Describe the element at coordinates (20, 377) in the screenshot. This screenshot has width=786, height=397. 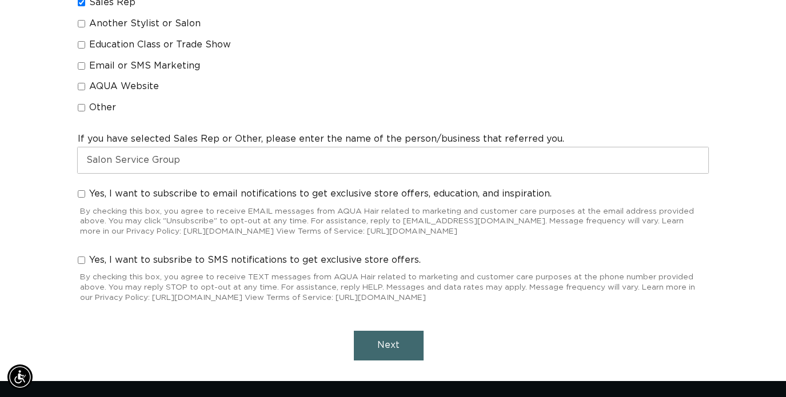
I see `div: Accessibility Menu` at that location.